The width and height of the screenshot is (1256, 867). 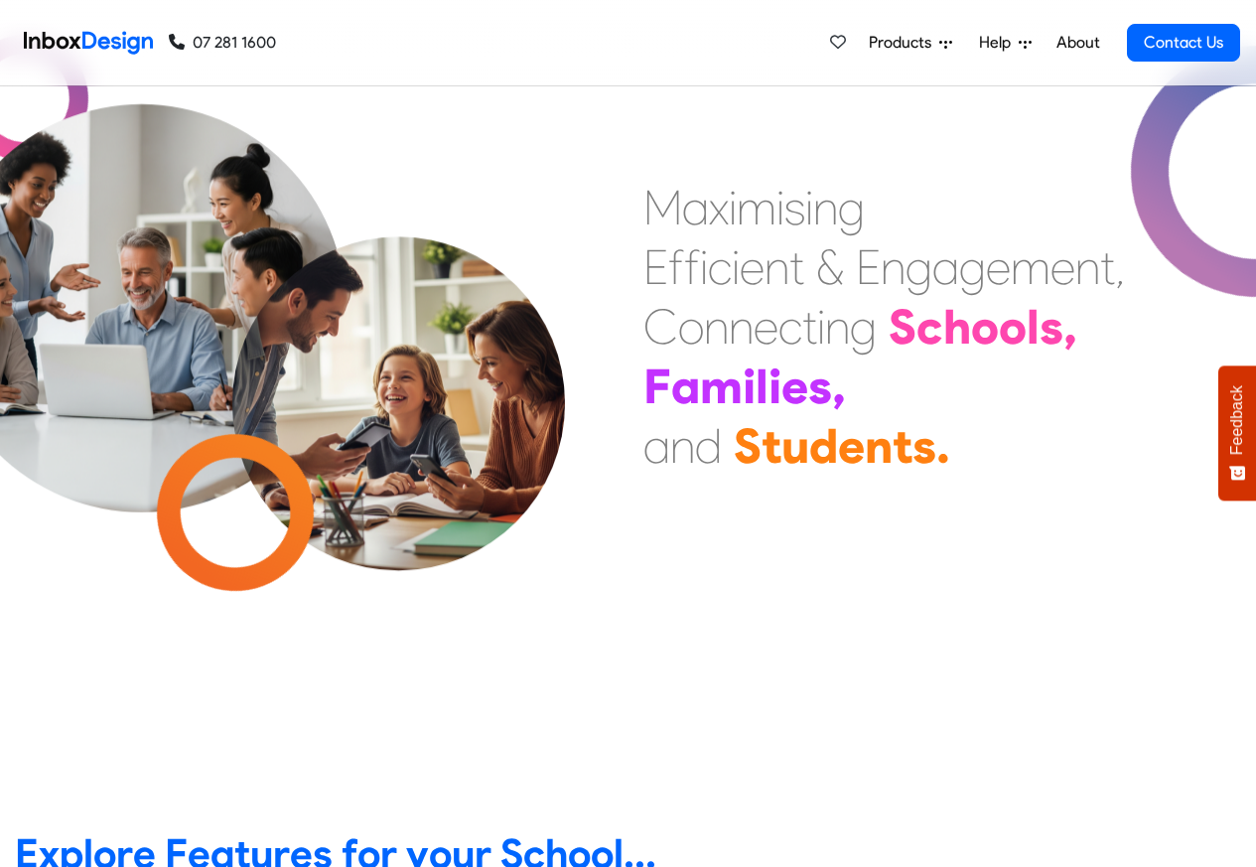 I want to click on span: Products, so click(x=903, y=43).